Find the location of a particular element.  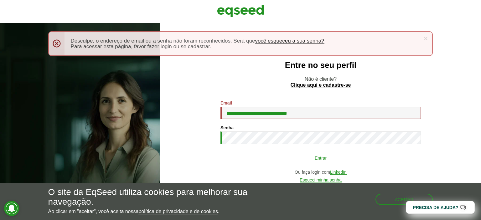

li: Desculpe, o endereço de email ou a senha não foram reconhecidos. Será que is located at coordinates (245, 41).